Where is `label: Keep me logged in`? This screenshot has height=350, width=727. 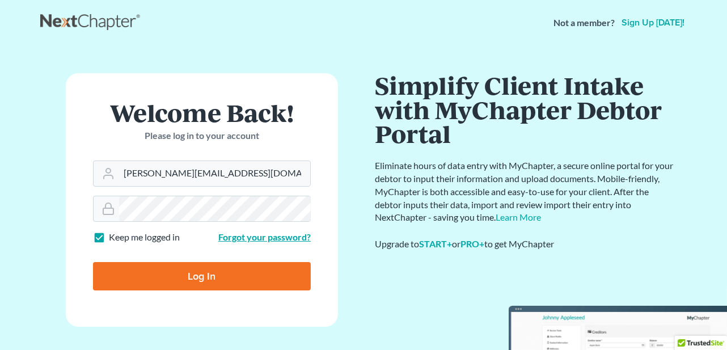 label: Keep me logged in is located at coordinates (144, 237).